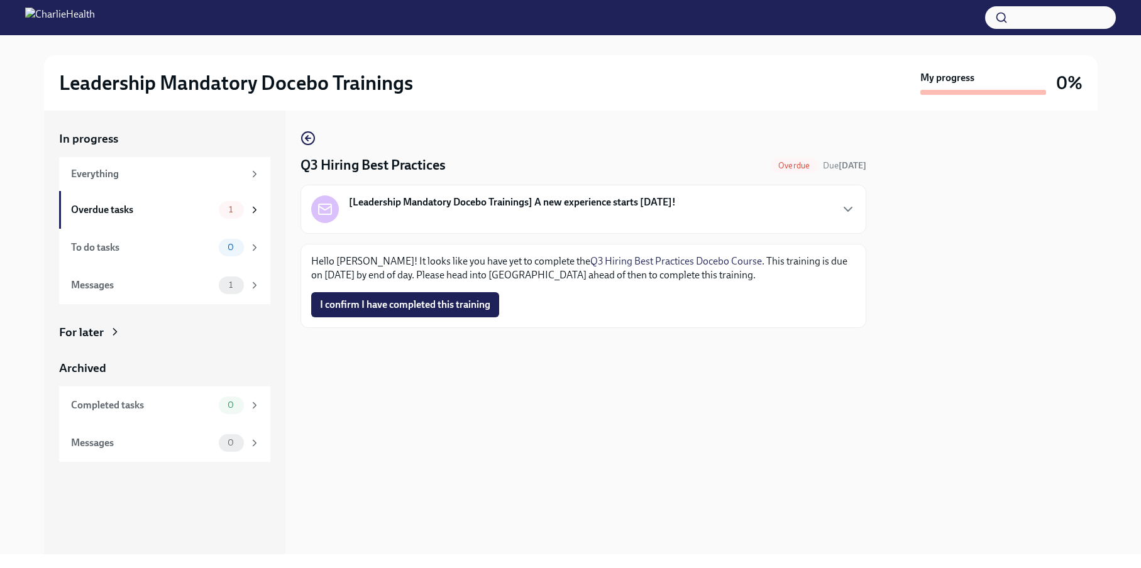 Image resolution: width=1141 pixels, height=568 pixels. What do you see at coordinates (844, 165) in the screenshot?
I see `span: August 29th, 2025 10:00` at bounding box center [844, 165].